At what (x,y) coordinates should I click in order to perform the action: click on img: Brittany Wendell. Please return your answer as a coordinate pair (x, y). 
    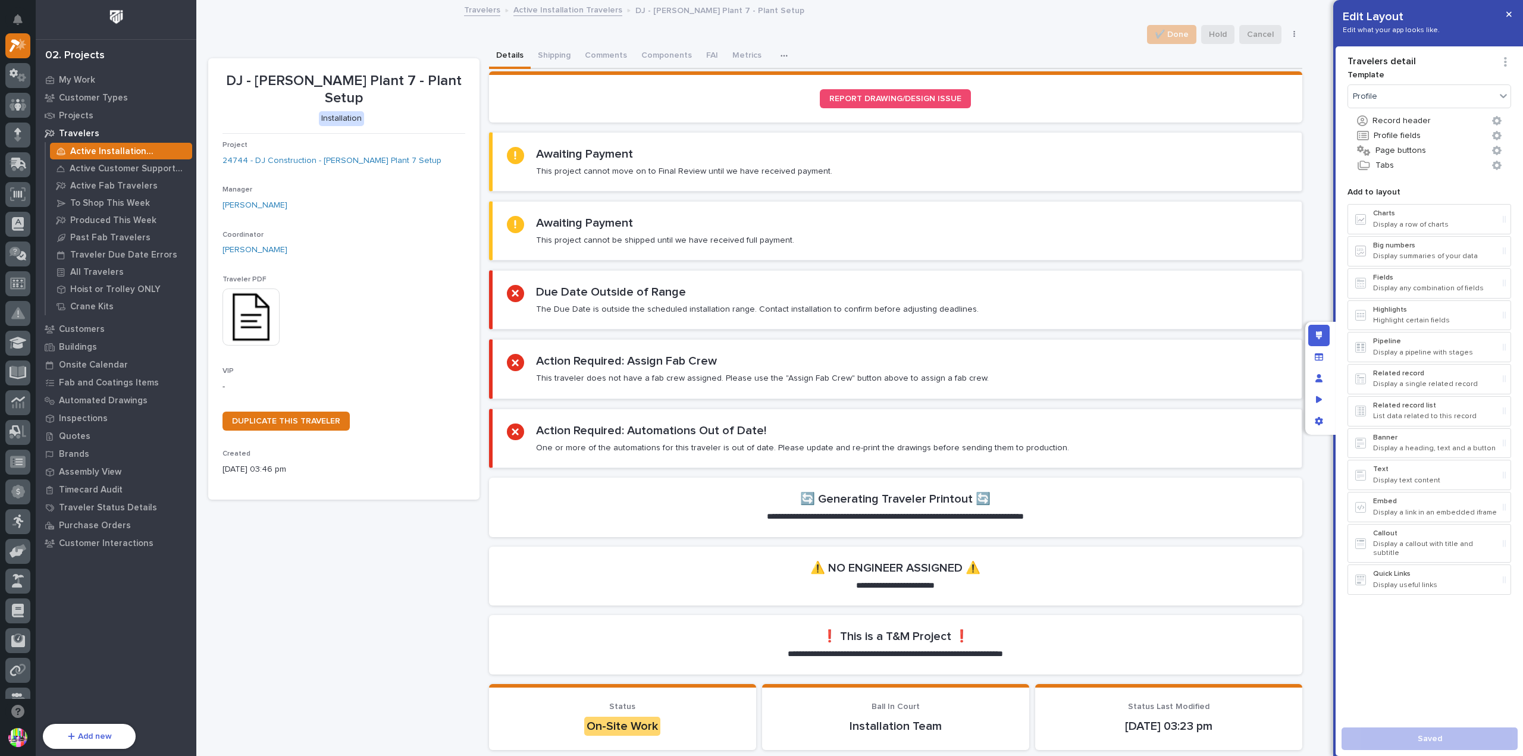
    Looking at the image, I should click on (21, 285).